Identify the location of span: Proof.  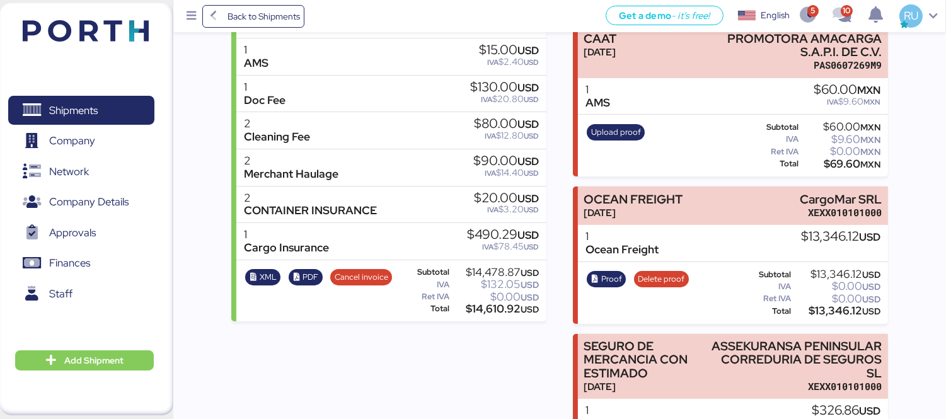
(611, 279).